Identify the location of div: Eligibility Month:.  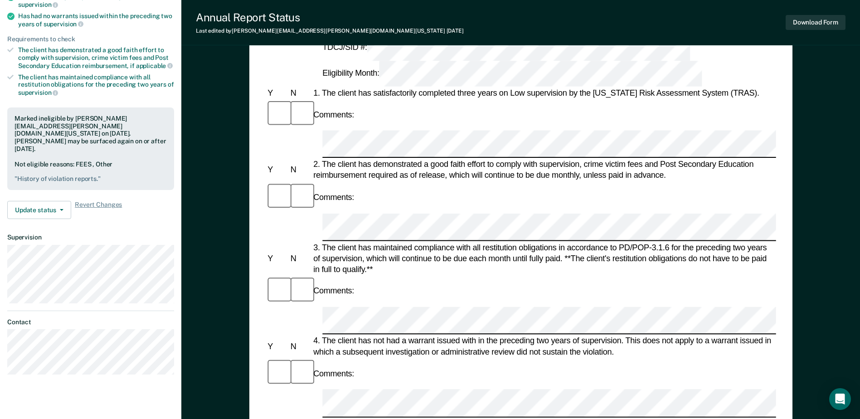
(512, 73).